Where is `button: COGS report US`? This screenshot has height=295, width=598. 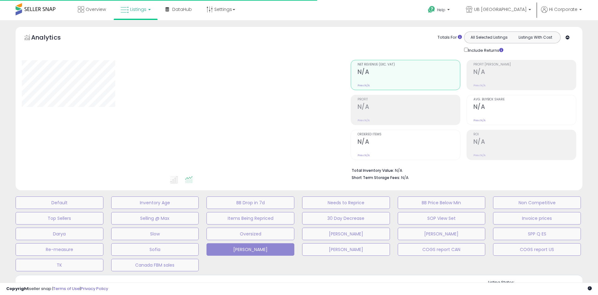 button: COGS report US is located at coordinates (537, 249).